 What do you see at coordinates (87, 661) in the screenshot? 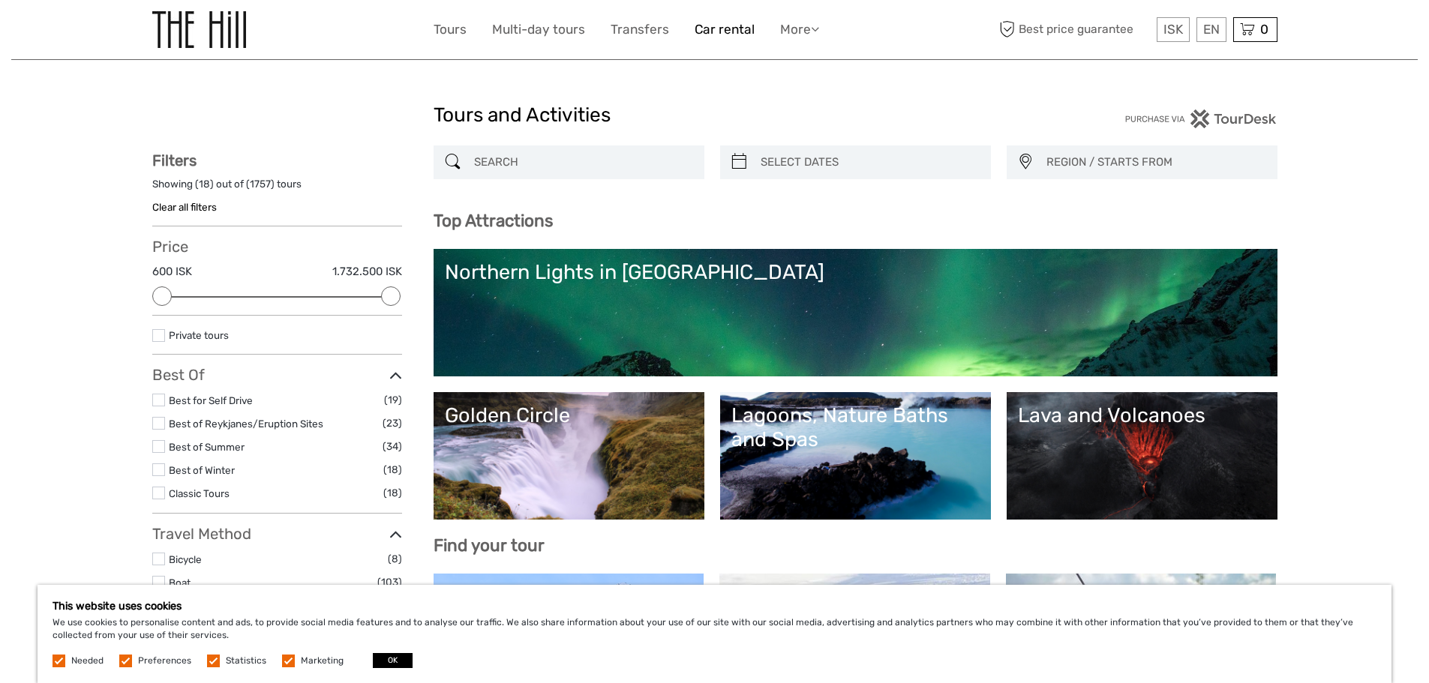
I see `label: Needed` at bounding box center [87, 661].